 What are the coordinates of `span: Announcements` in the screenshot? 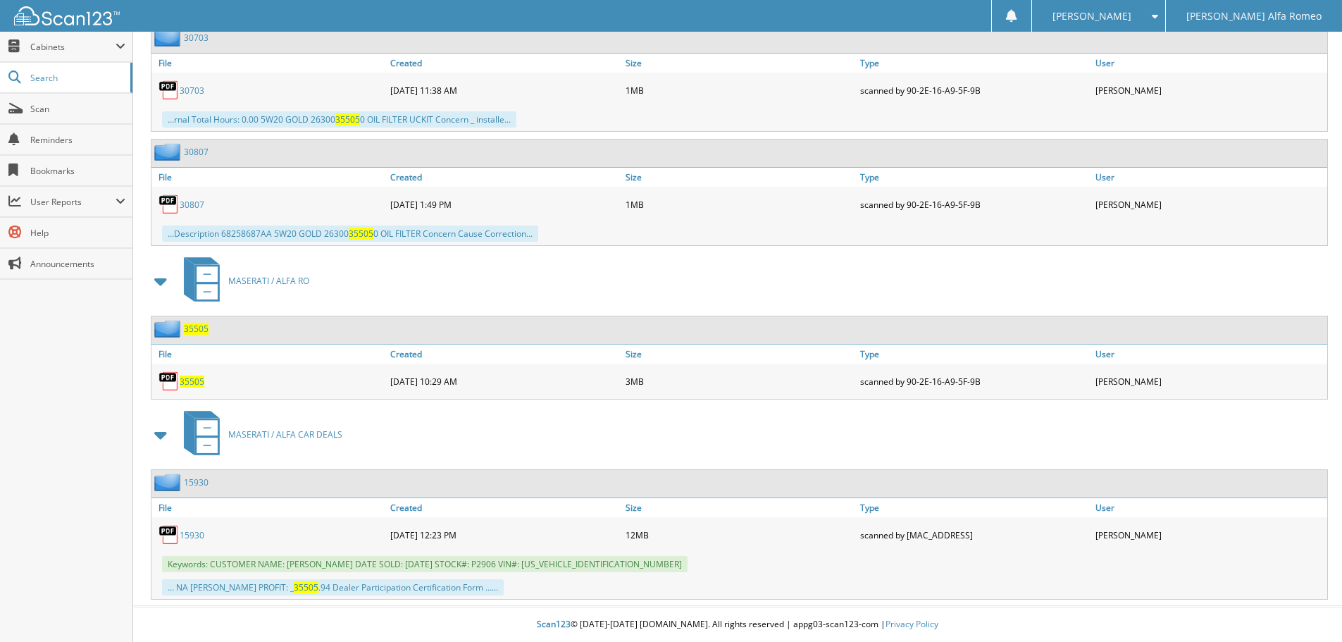 It's located at (78, 264).